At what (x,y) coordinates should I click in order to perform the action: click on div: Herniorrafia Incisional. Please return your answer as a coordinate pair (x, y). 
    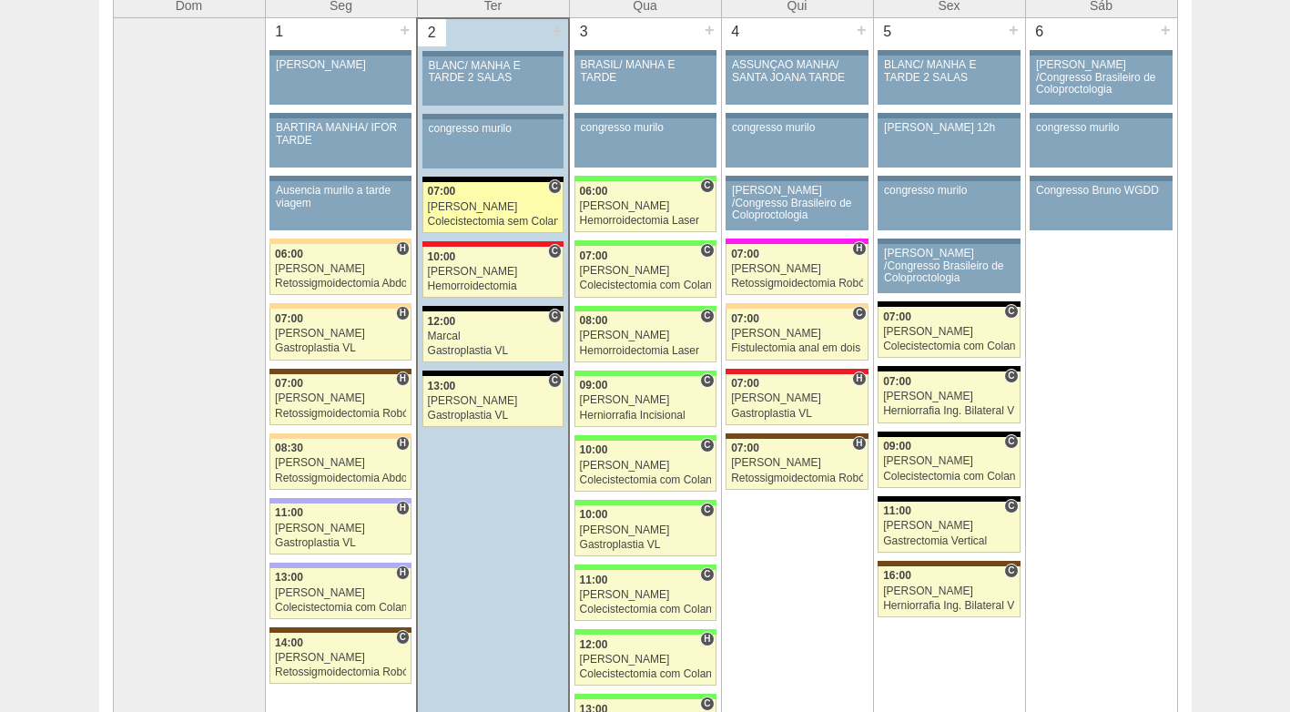
    Looking at the image, I should click on (646, 415).